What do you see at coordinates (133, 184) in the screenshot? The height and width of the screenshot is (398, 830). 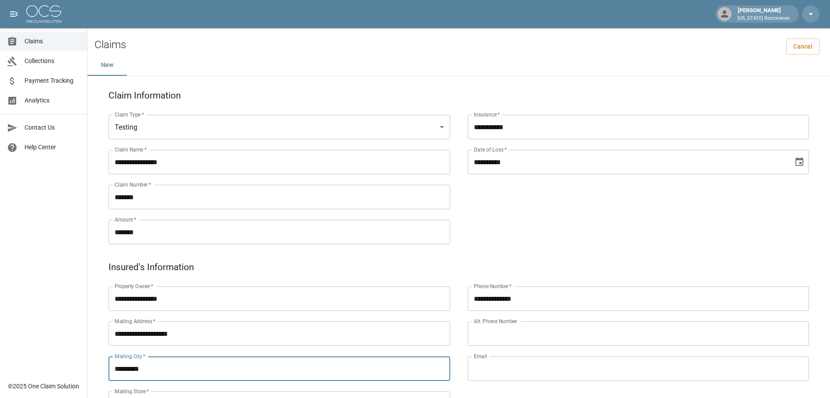 I see `label: Claim Number` at bounding box center [133, 184].